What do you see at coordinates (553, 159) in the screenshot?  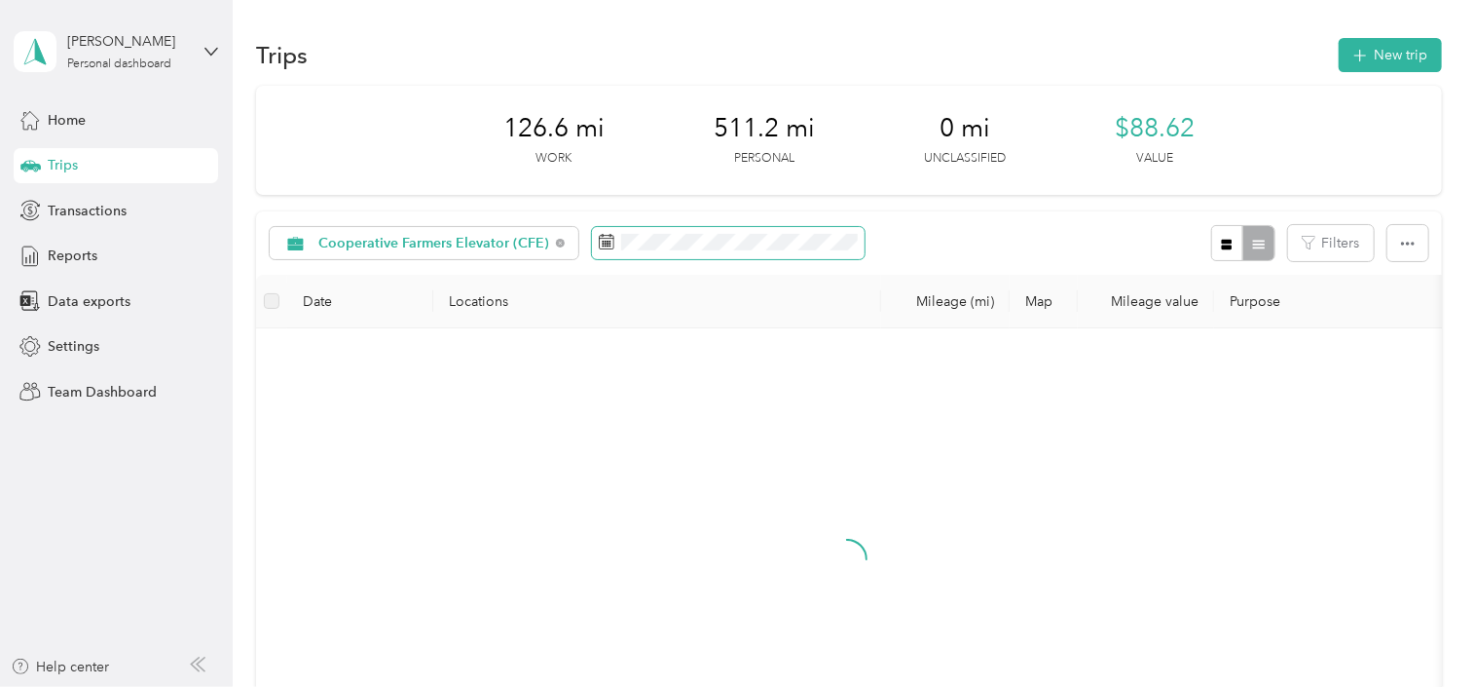 I see `p: Work` at bounding box center [553, 159].